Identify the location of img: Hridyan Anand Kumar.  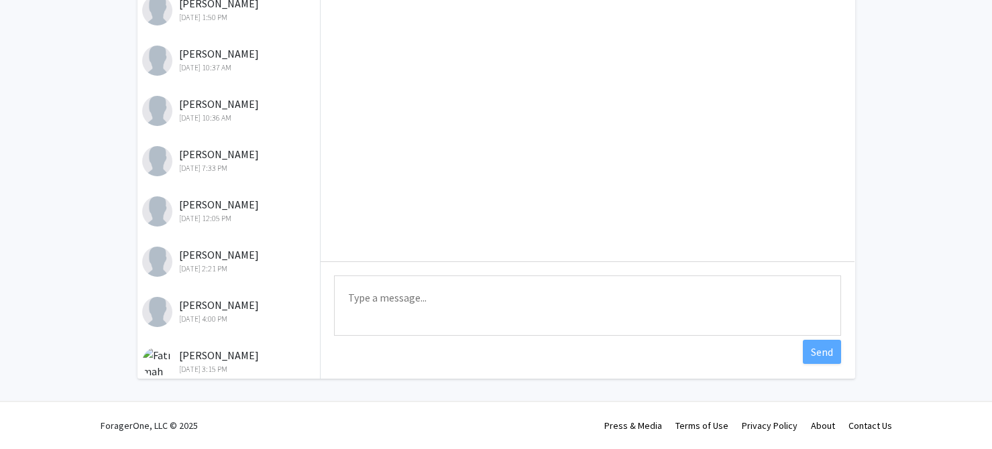
(157, 312).